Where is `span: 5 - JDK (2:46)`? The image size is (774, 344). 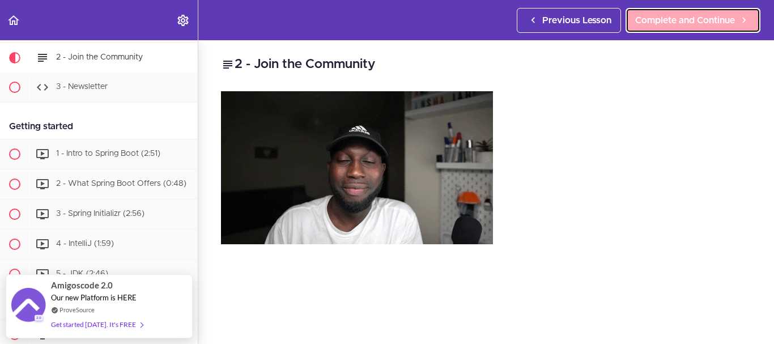 span: 5 - JDK (2:46) is located at coordinates (82, 274).